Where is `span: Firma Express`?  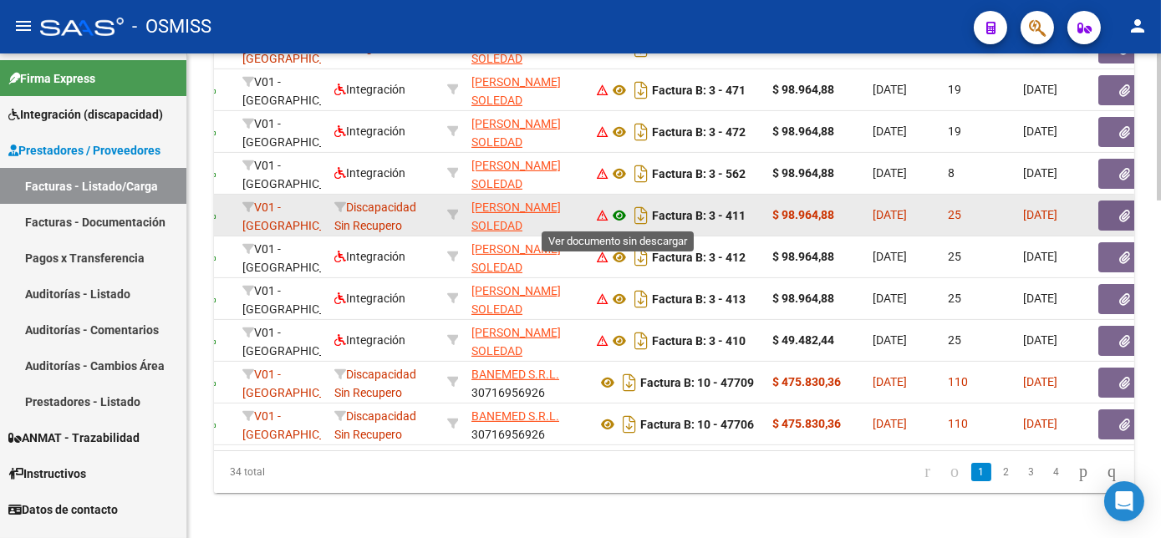
span: Firma Express is located at coordinates (52, 79).